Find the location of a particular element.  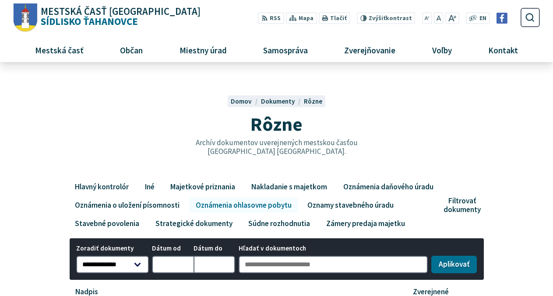

a: Domov is located at coordinates (246, 101).